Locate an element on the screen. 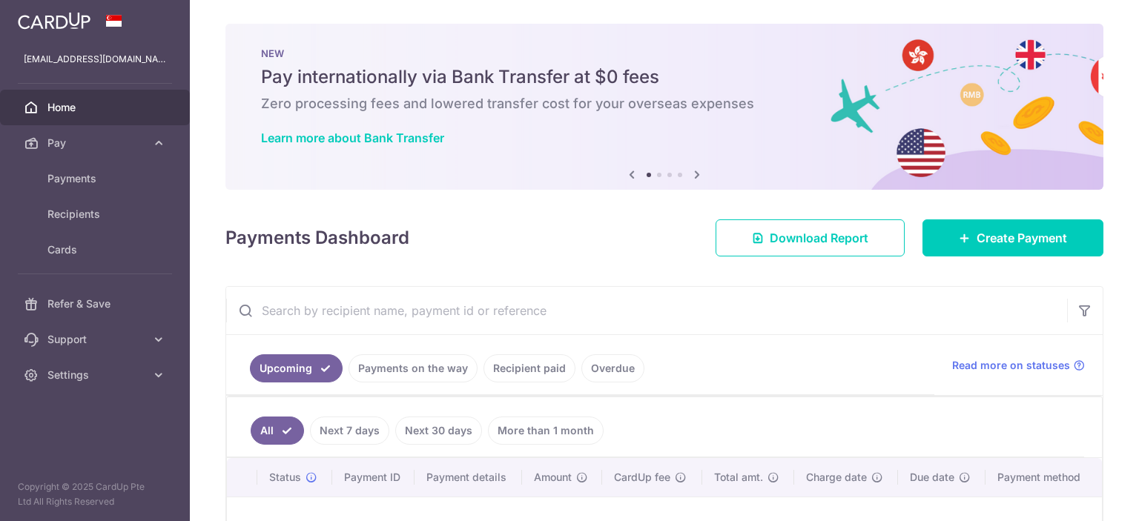 Image resolution: width=1139 pixels, height=521 pixels. img: CardUp is located at coordinates (54, 21).